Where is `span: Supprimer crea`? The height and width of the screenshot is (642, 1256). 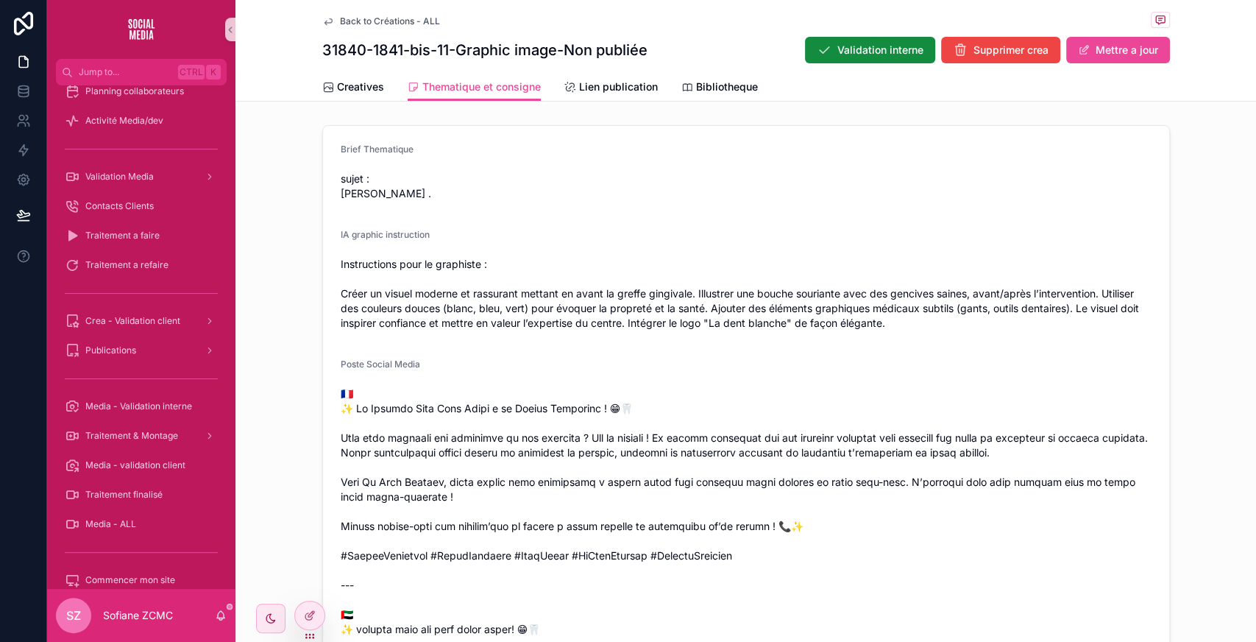
span: Supprimer crea is located at coordinates (1011, 50).